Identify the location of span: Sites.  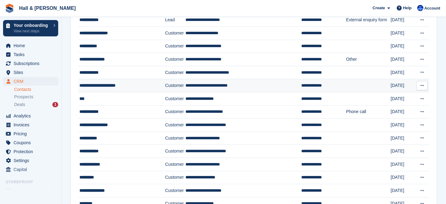
(32, 72).